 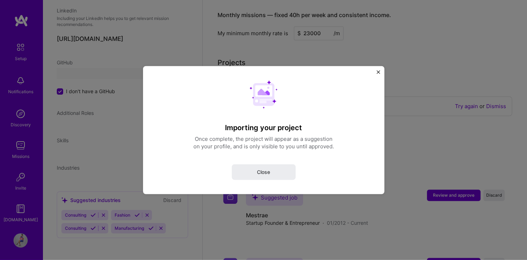 I want to click on h1: Importing your project, so click(x=263, y=127).